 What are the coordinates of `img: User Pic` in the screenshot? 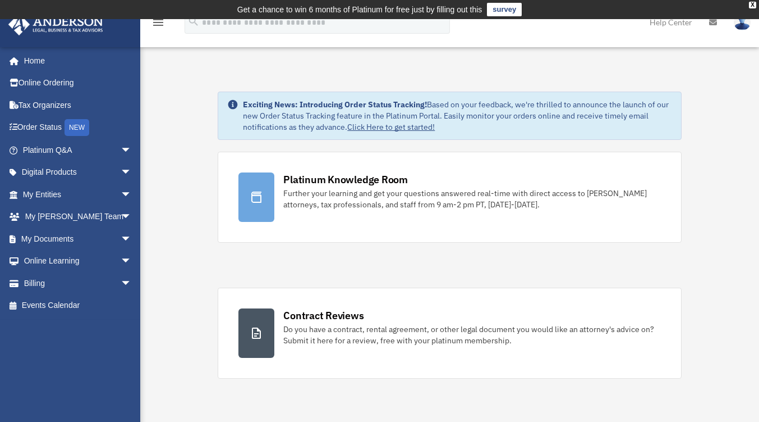 It's located at (743, 22).